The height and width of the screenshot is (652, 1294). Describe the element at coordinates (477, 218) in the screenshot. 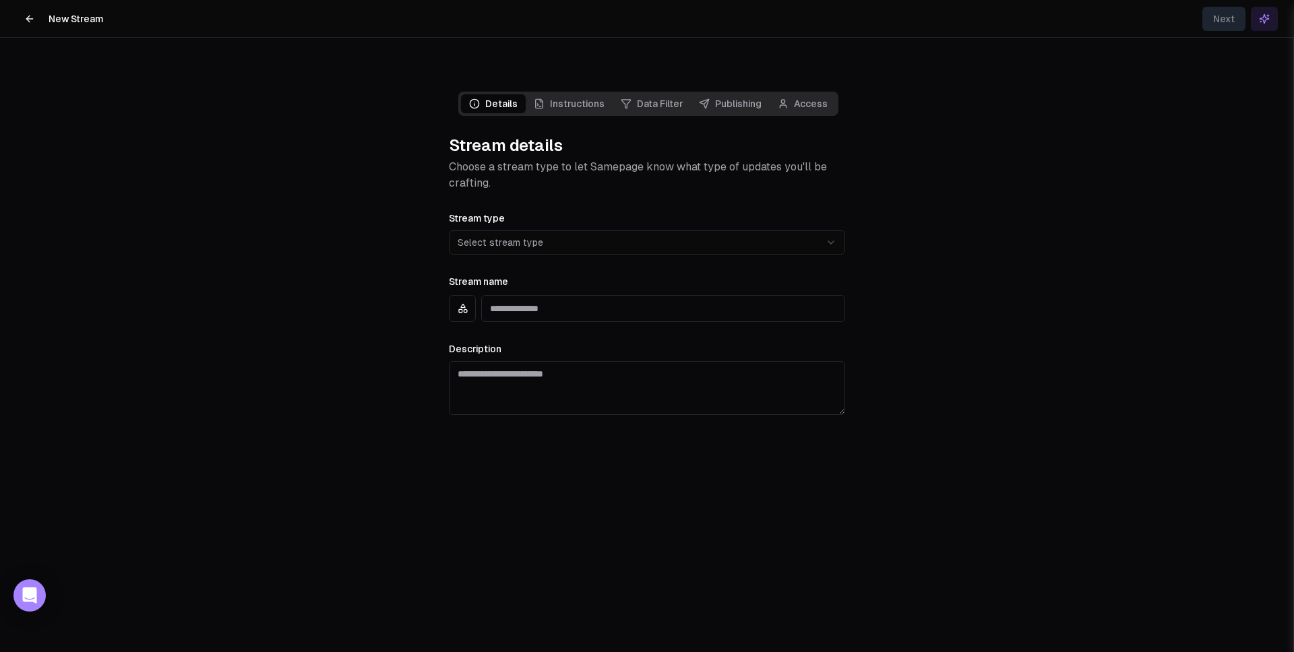

I see `label: Stream type` at that location.